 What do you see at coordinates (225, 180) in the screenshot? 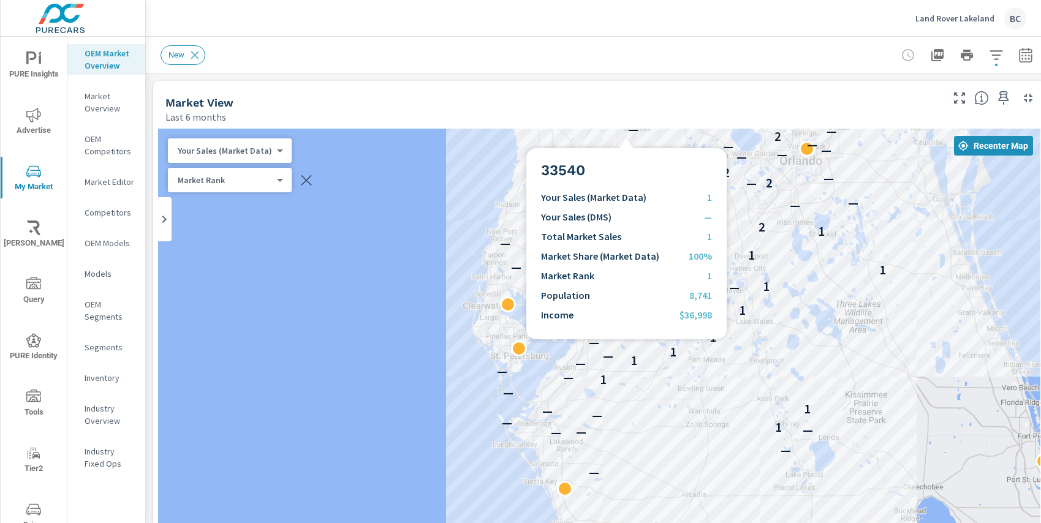
I see `p: Market Rank` at bounding box center [225, 180].